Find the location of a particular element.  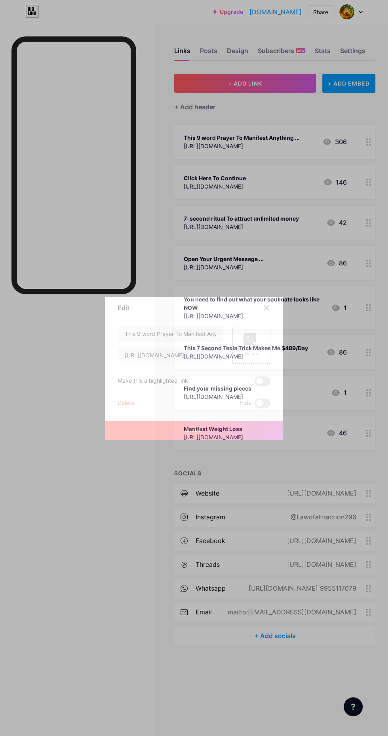

input: Title is located at coordinates (170, 334).